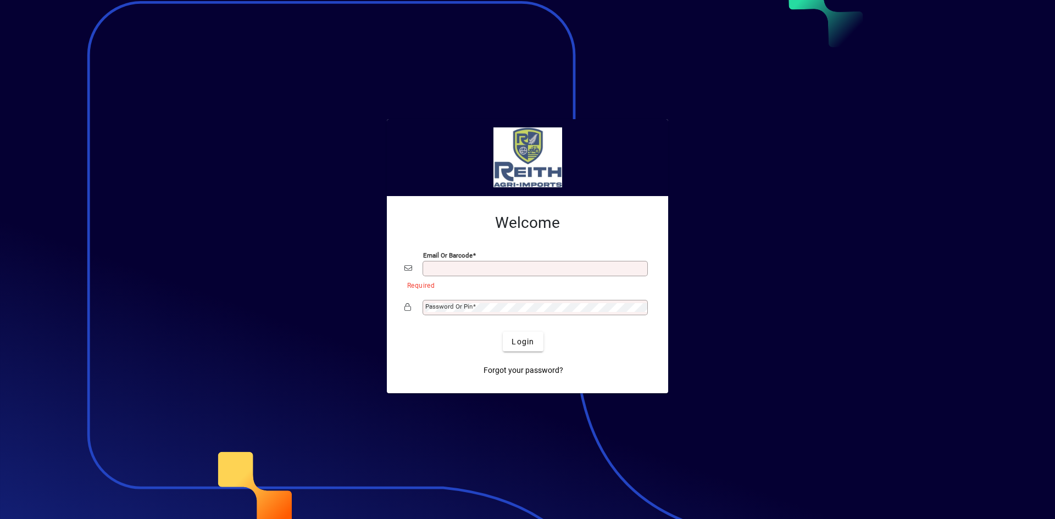 This screenshot has width=1055, height=519. What do you see at coordinates (523, 370) in the screenshot?
I see `span: Forgot your password?` at bounding box center [523, 370].